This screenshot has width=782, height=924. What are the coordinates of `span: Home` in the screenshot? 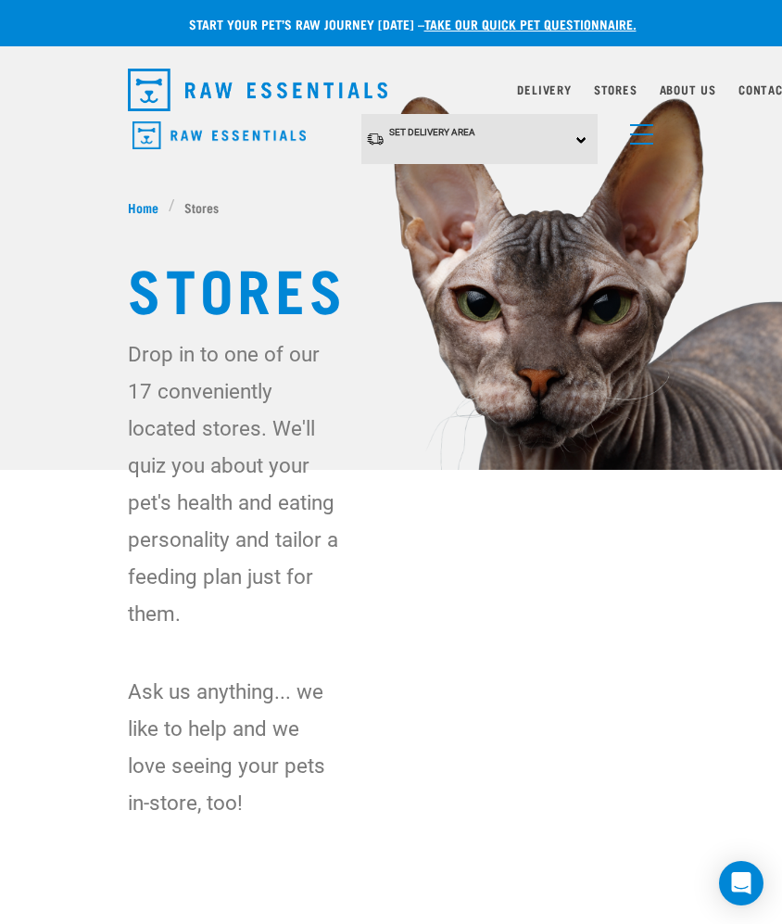 It's located at (143, 207).